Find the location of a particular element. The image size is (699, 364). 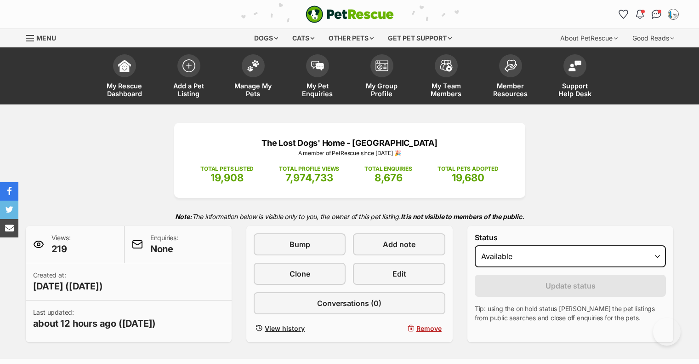

p: Enquiries: is located at coordinates (164, 244).